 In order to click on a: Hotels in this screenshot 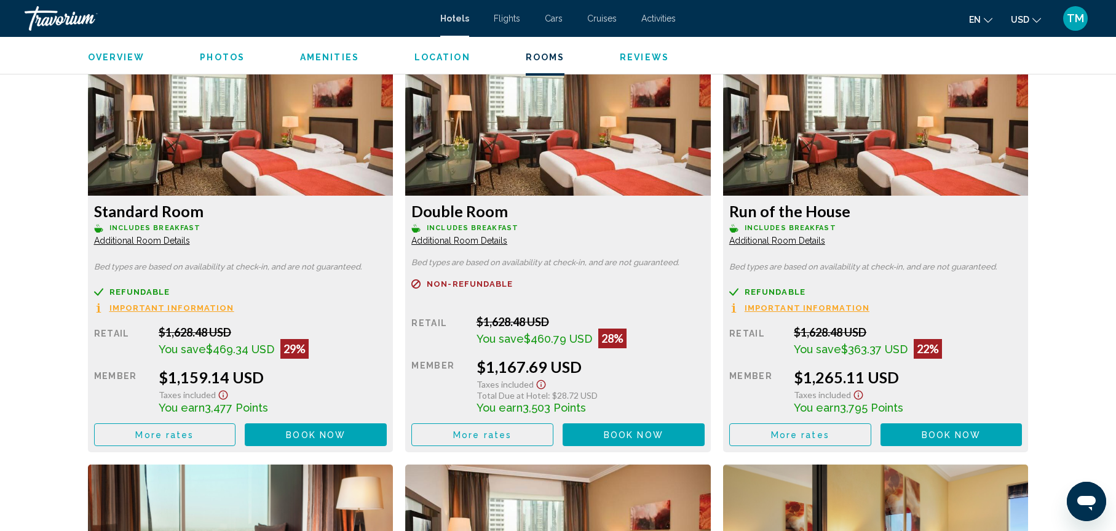, I will do `click(455, 18)`.